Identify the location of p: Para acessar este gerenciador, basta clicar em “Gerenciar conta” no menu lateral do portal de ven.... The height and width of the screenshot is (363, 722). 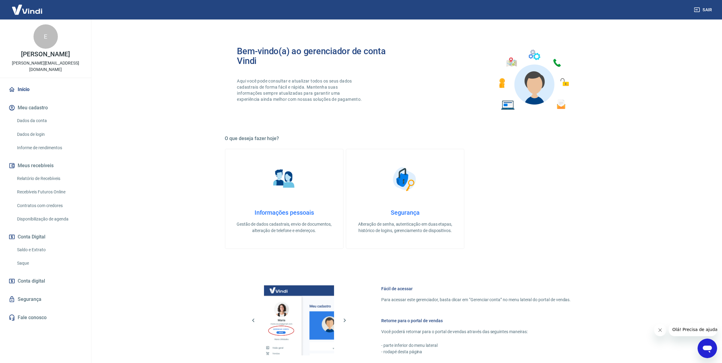
(476, 299).